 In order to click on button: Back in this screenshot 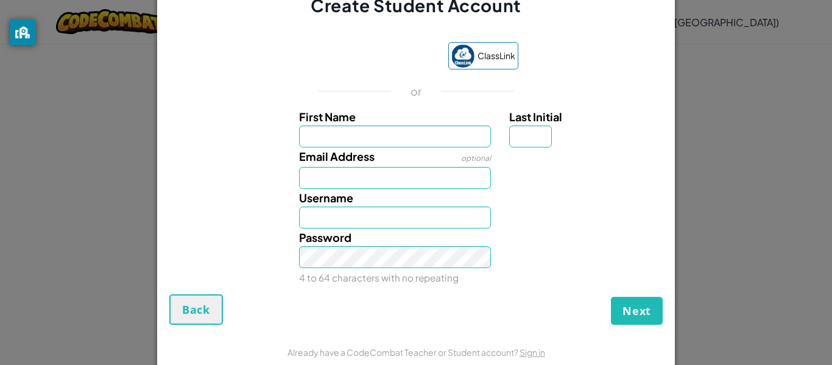, I will do `click(196, 310)`.